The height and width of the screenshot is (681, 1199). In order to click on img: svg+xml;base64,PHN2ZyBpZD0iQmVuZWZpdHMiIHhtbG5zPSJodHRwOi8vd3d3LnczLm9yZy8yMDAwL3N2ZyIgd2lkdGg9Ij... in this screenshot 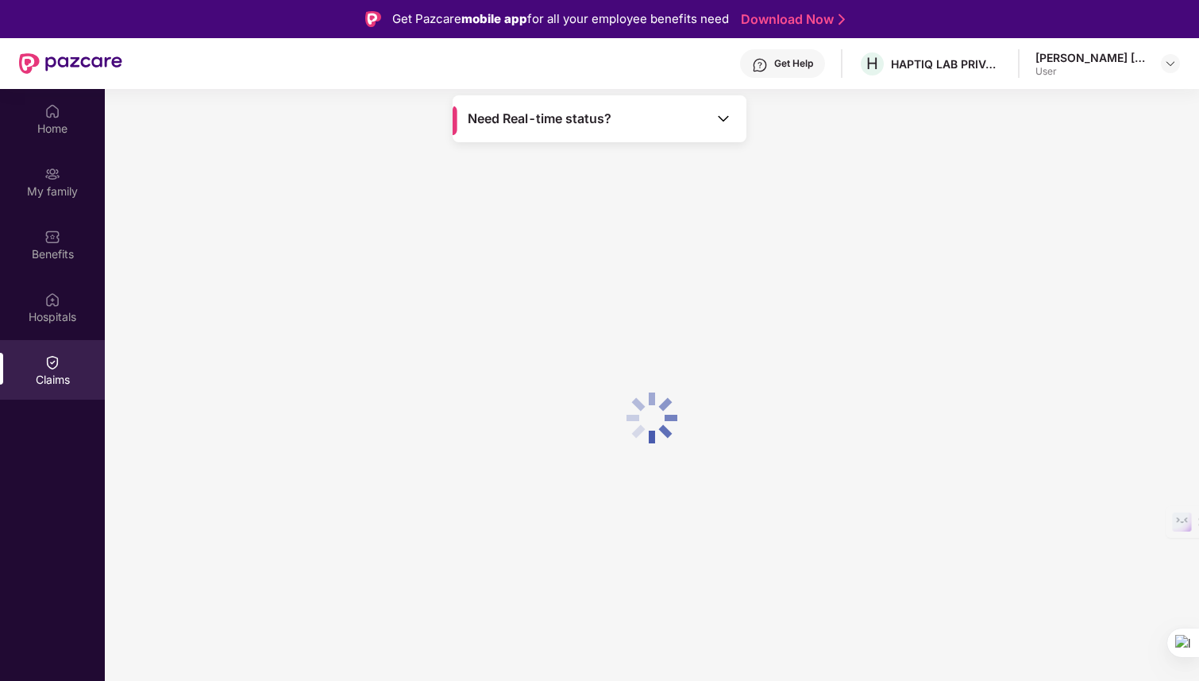, I will do `click(52, 237)`.